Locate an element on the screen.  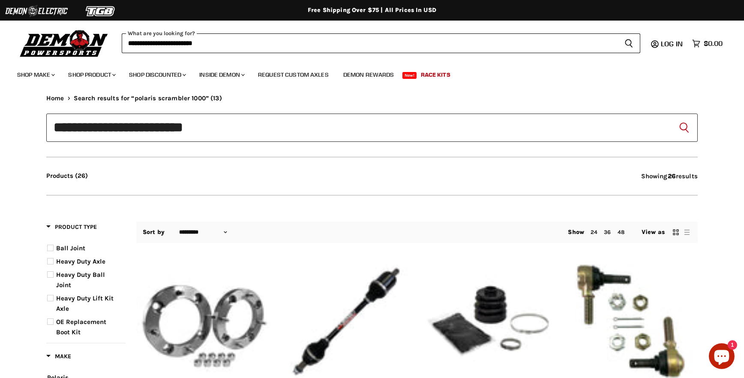
strong: 26 is located at coordinates (671, 176).